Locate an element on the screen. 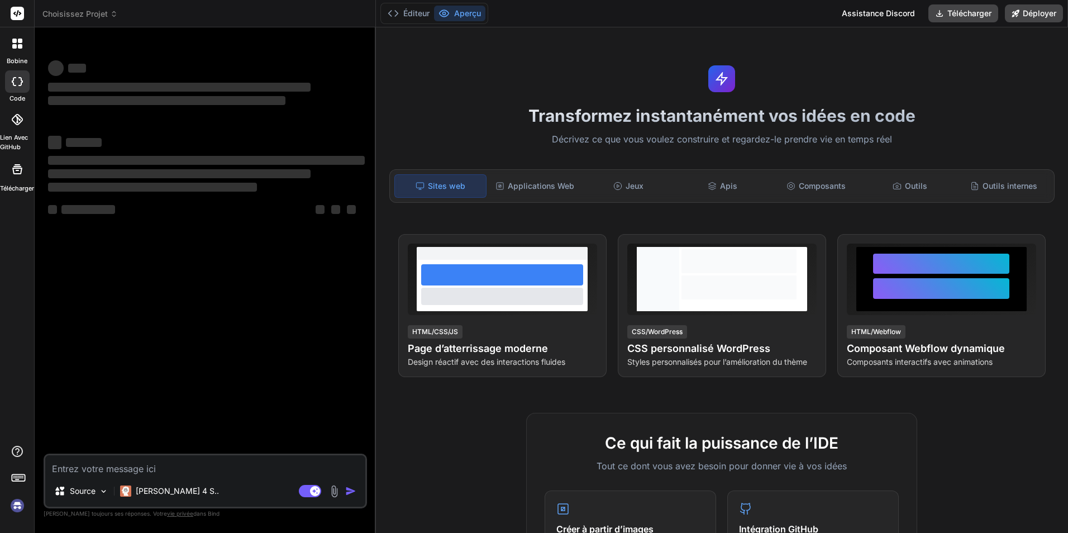  img: icône is located at coordinates (351, 491).